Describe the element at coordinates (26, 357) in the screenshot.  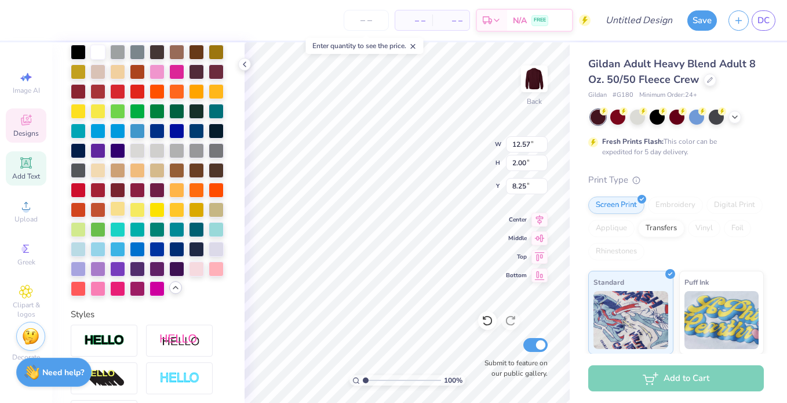
I see `span: Decorate` at that location.